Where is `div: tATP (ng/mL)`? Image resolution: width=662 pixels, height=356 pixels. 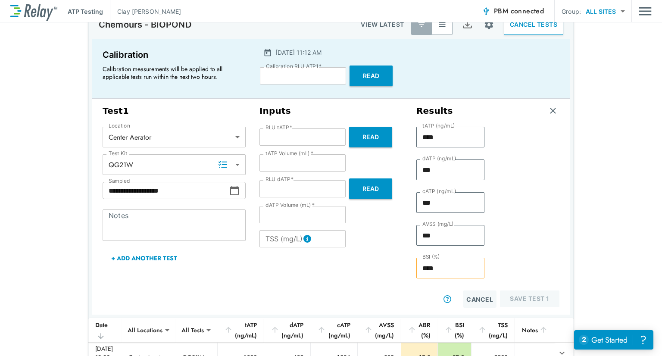 div: tATP (ng/mL) is located at coordinates (241, 330).